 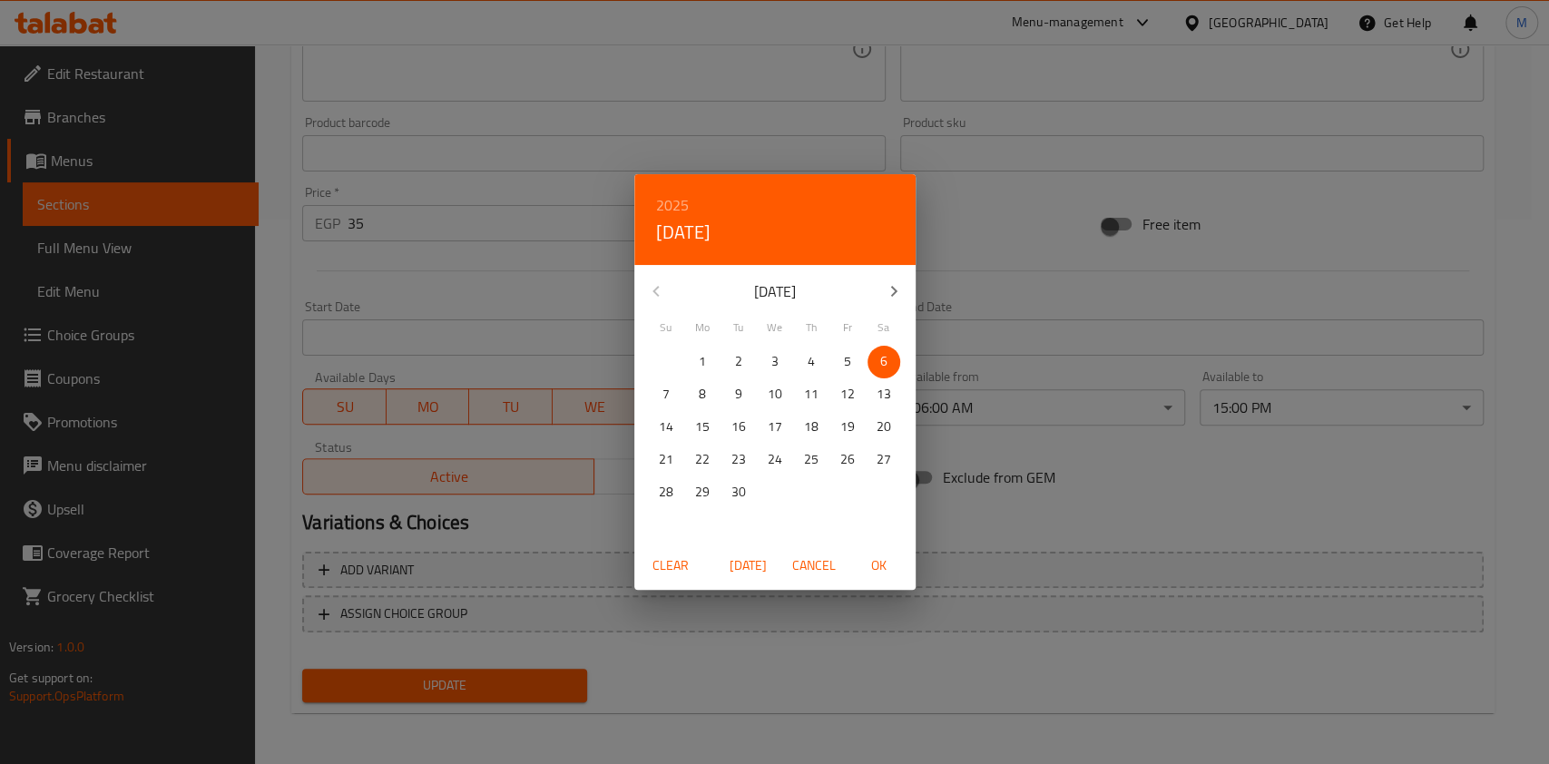 I want to click on button: 10, so click(x=775, y=395).